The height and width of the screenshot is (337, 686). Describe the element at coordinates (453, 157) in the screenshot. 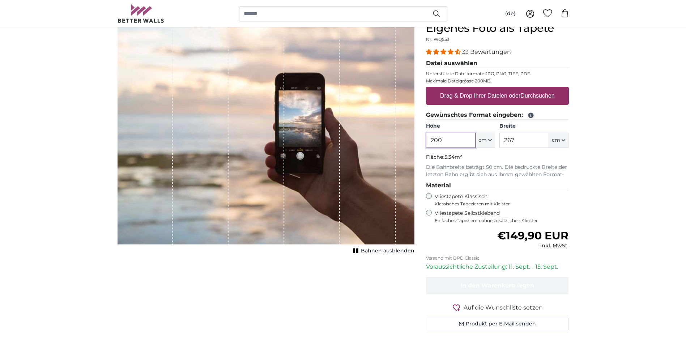

I see `span: 5.34m²` at that location.